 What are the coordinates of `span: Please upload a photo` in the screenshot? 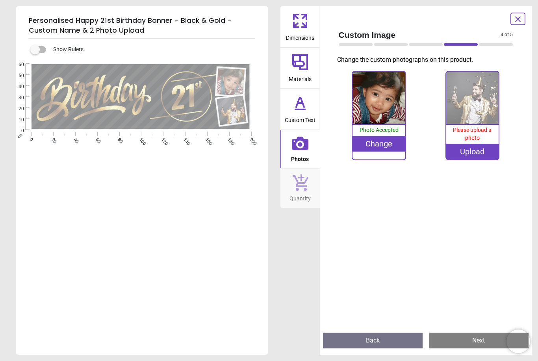 It's located at (472, 134).